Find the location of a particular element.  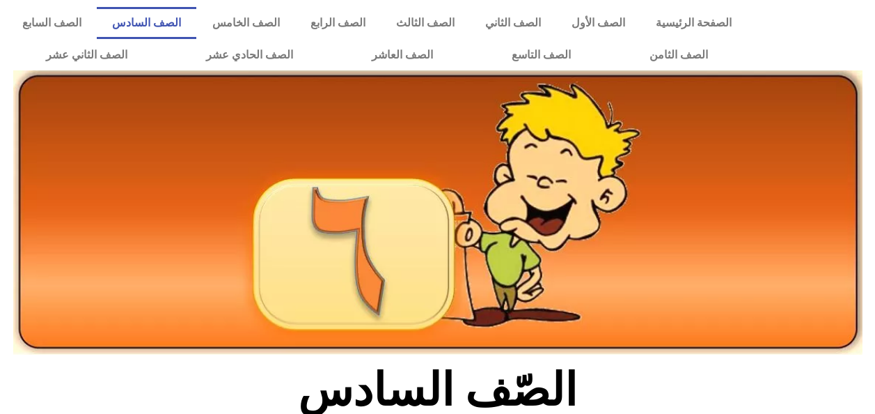

a: الصف السادس is located at coordinates (146, 23).